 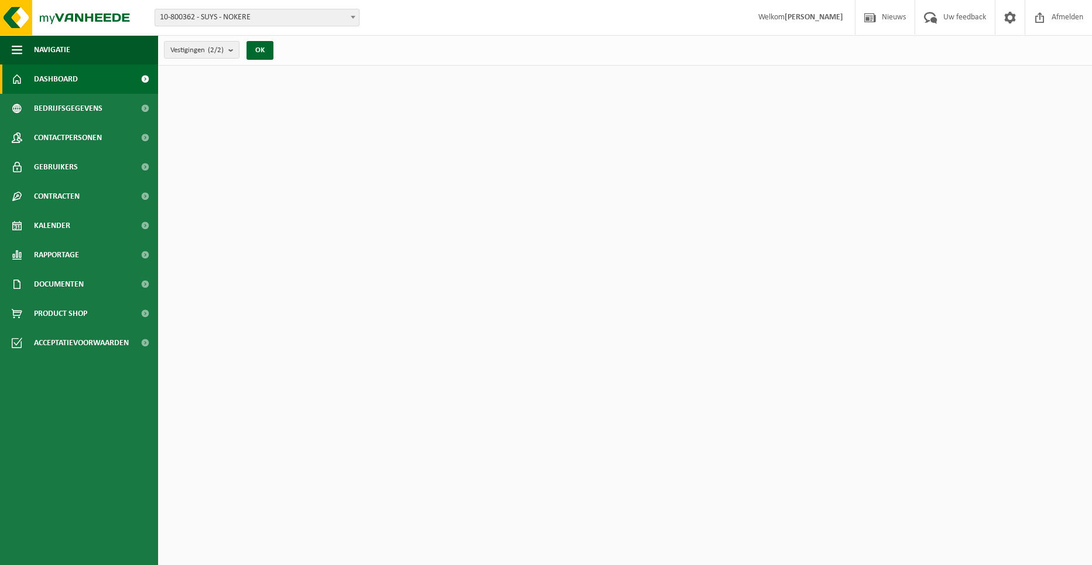 I want to click on count: (2/2), so click(x=215, y=50).